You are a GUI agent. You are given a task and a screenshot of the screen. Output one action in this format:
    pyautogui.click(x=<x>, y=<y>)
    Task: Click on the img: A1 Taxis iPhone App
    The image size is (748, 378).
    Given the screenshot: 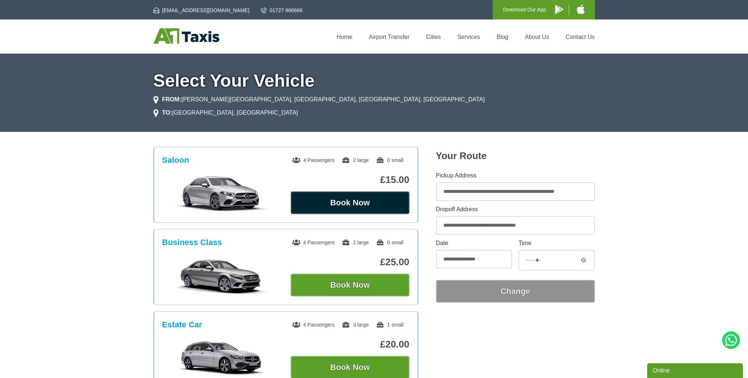 What is the action you would take?
    pyautogui.click(x=580, y=9)
    